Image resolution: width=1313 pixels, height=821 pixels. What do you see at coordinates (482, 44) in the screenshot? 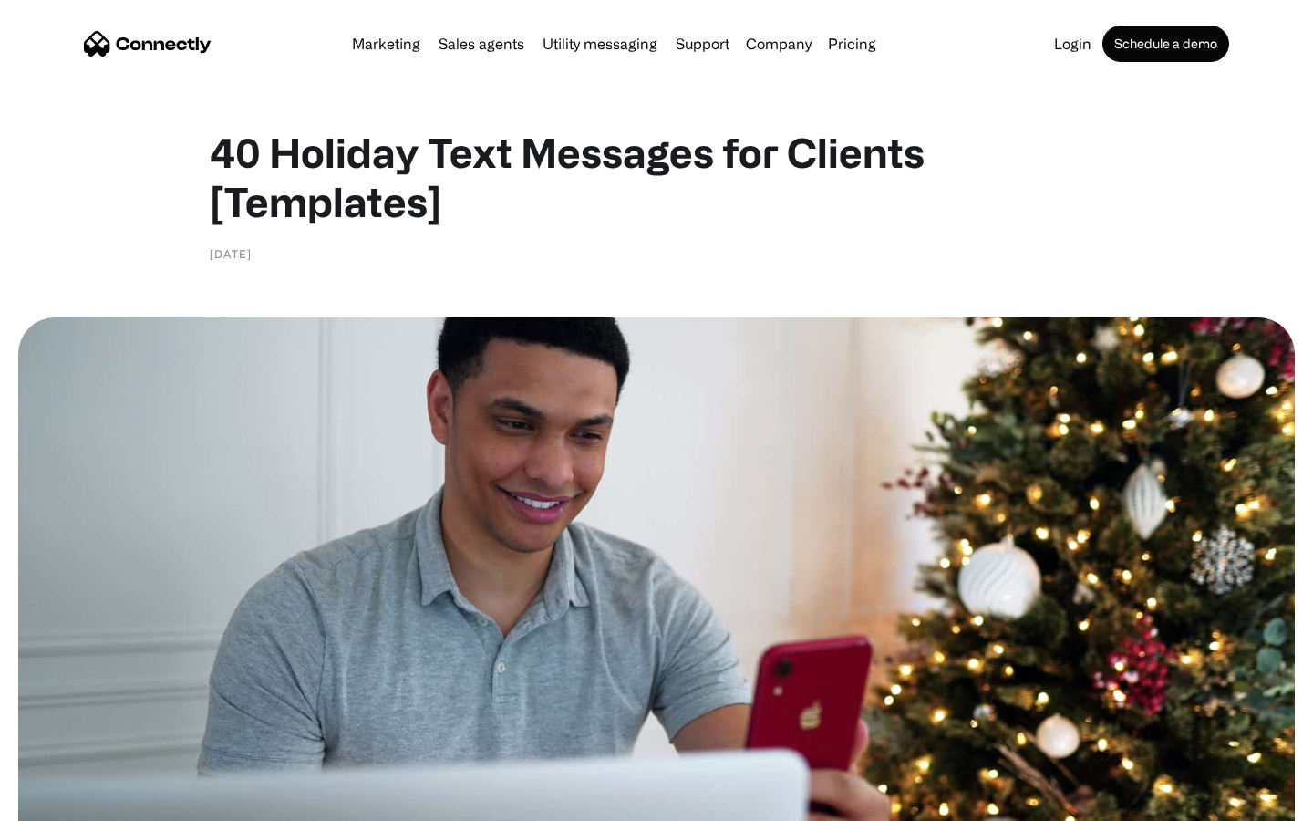
I see `a: Sales agents` at bounding box center [482, 44].